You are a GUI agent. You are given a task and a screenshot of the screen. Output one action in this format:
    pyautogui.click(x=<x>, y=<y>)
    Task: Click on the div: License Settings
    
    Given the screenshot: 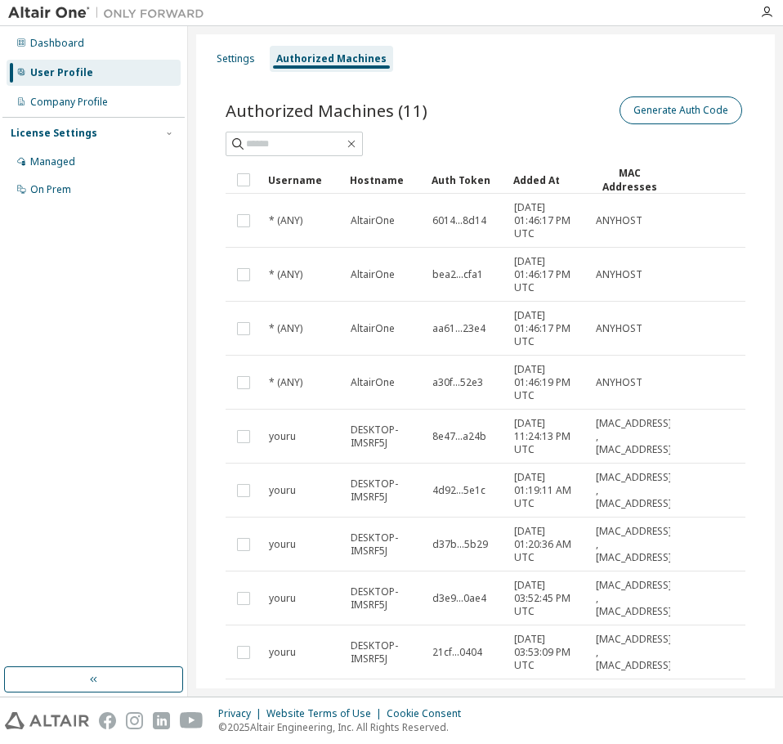 What is the action you would take?
    pyautogui.click(x=54, y=133)
    